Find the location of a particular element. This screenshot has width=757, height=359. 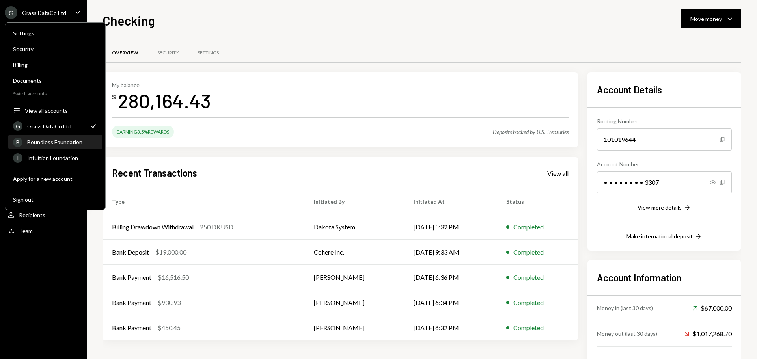

div: $450.45 is located at coordinates (169, 328).